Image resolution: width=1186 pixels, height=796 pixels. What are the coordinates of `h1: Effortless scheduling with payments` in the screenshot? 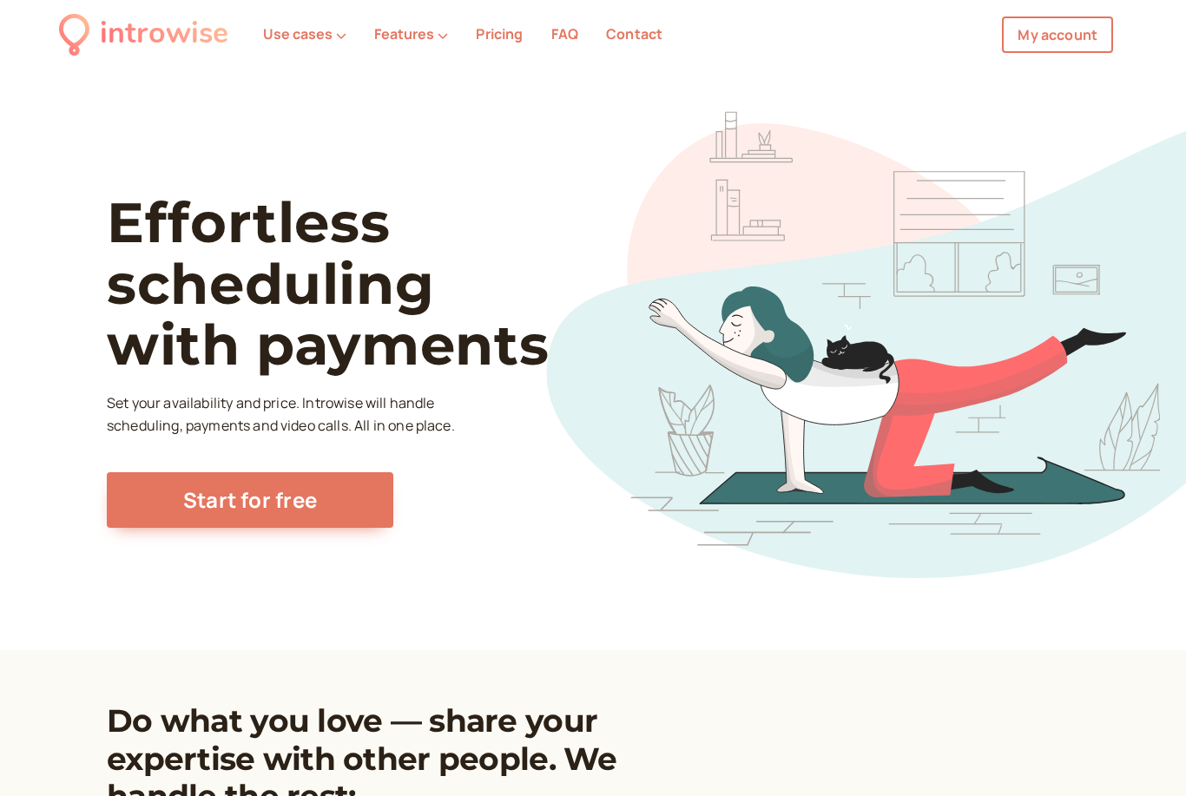 It's located at (359, 283).